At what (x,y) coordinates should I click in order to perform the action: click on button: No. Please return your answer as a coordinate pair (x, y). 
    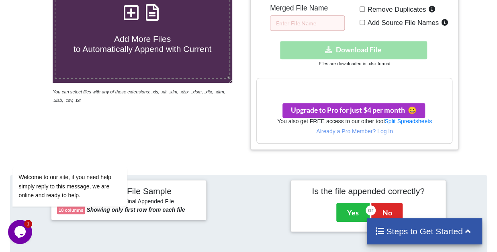
    Looking at the image, I should click on (387, 212).